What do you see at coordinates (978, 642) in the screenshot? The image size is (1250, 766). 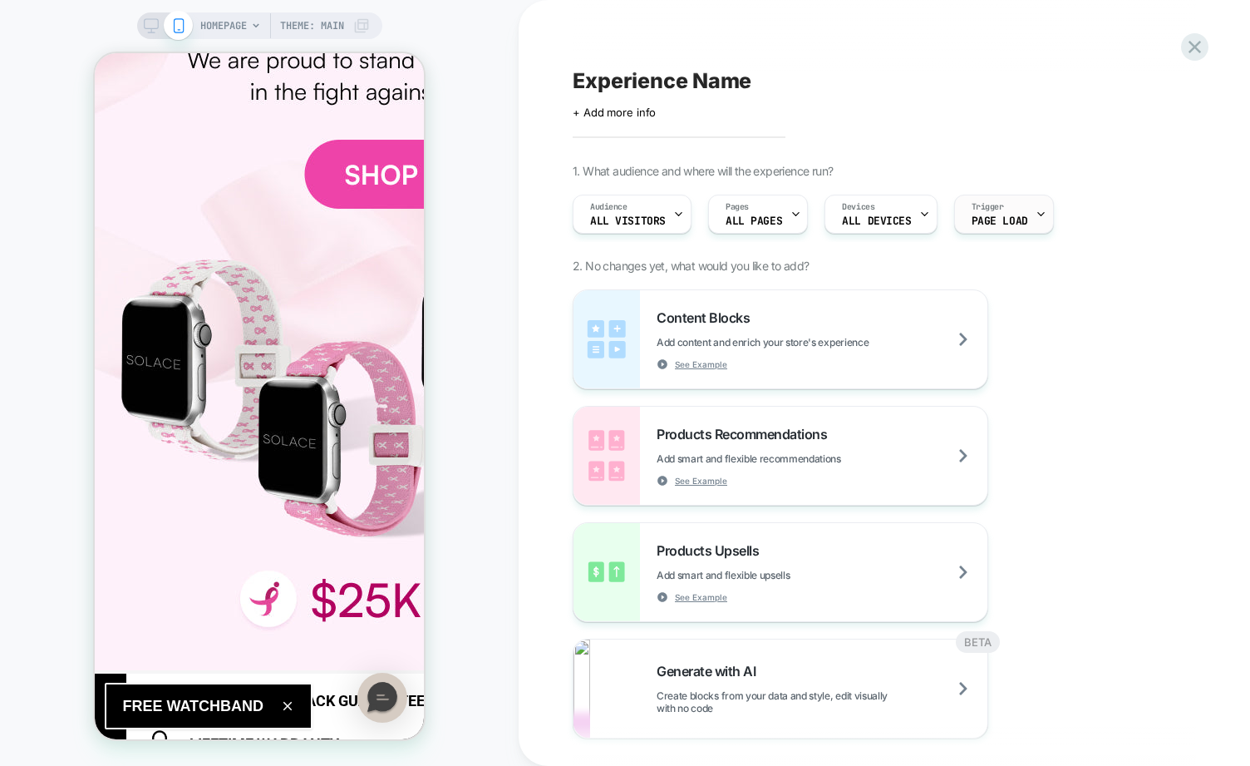 I see `div: BETA` at bounding box center [978, 642].